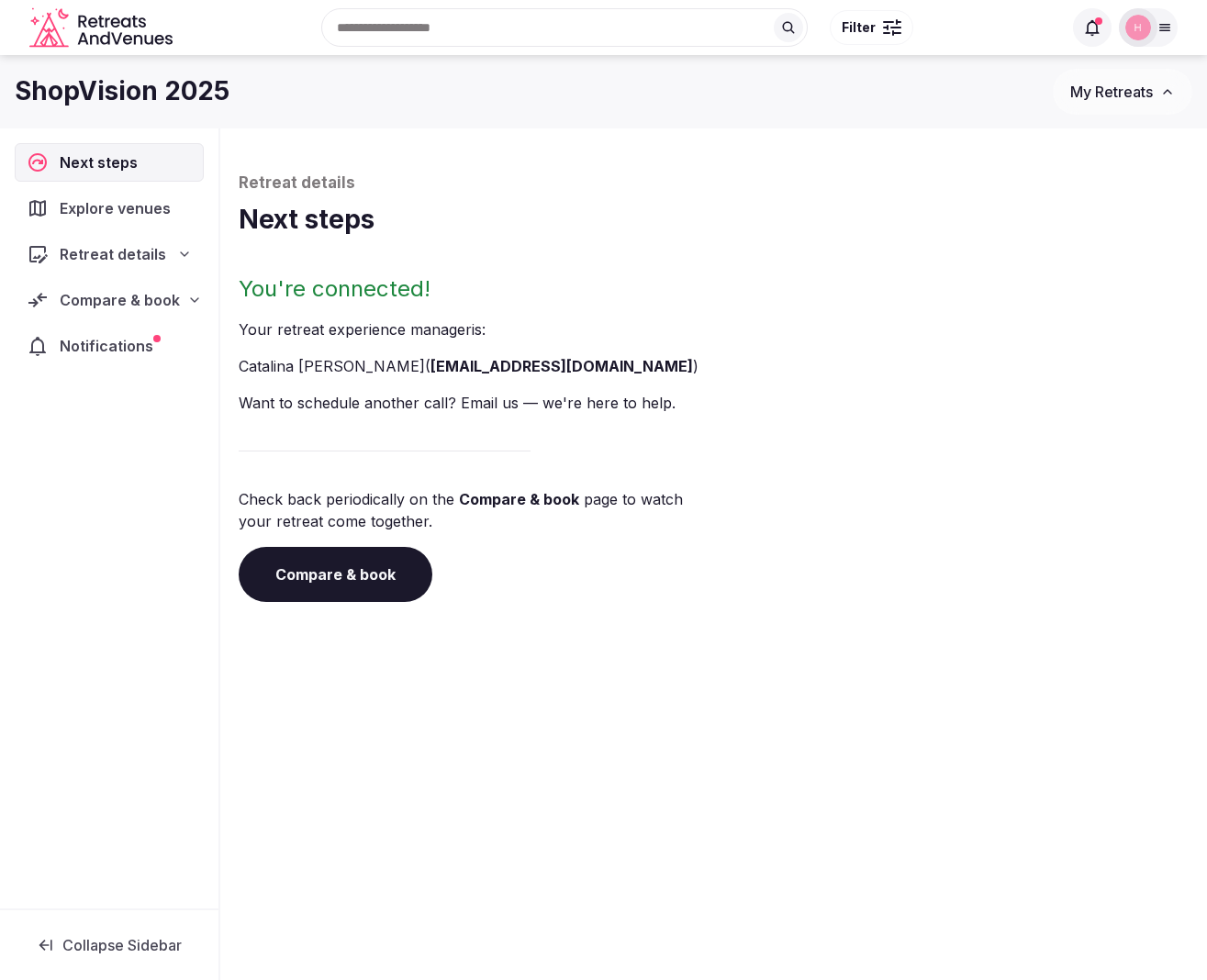  What do you see at coordinates (956, 398) in the screenshot?
I see `img: Winter chalet retreat in picture frame` at bounding box center [956, 398].